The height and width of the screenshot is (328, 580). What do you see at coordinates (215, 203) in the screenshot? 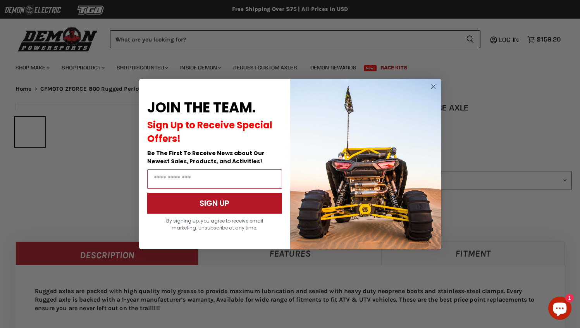
I see `button: SIGN UP` at bounding box center [215, 203].